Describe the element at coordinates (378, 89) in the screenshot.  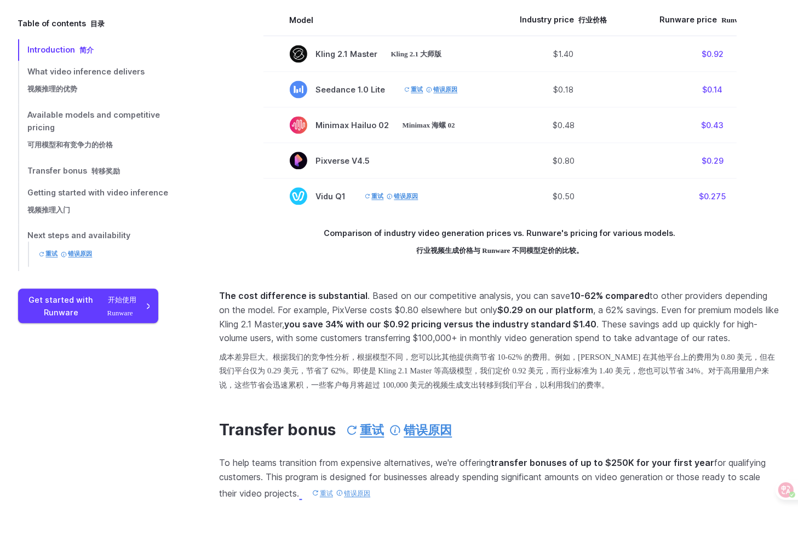
I see `span: Seedance 1.0 Lite` at that location.